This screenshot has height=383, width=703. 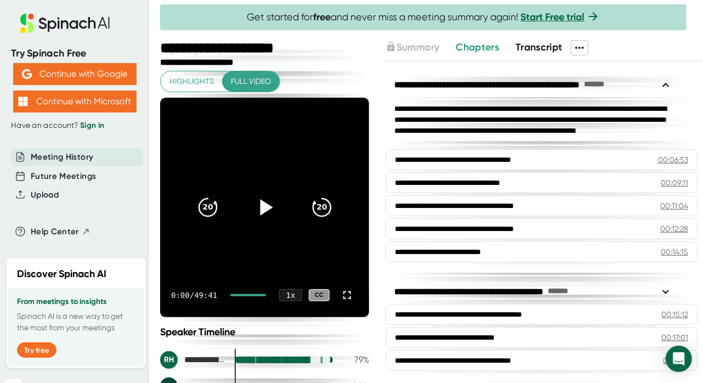 What do you see at coordinates (191, 81) in the screenshot?
I see `span: Highlights` at bounding box center [191, 81].